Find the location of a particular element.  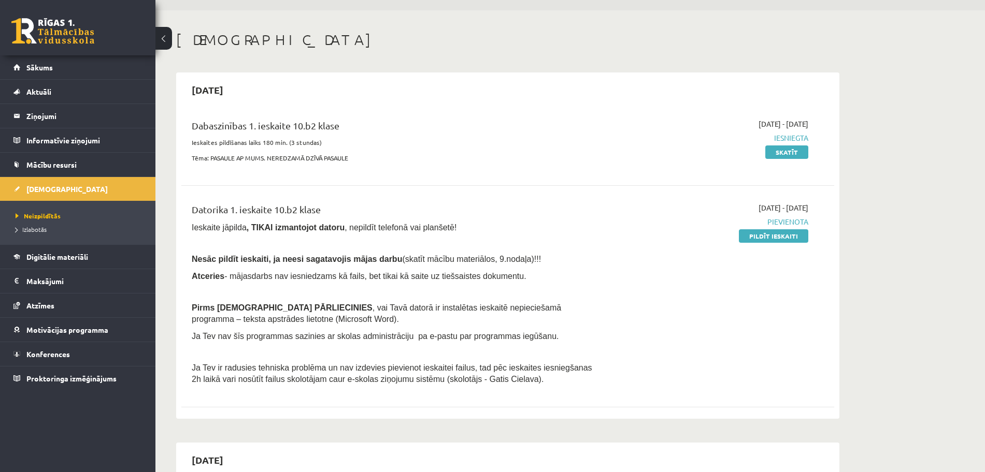

span: , vai Tavā datorā ir instalētas ieskaitē nepieciešamā programma – teksta apstrādes lietotne (Micr... is located at coordinates (376, 313).